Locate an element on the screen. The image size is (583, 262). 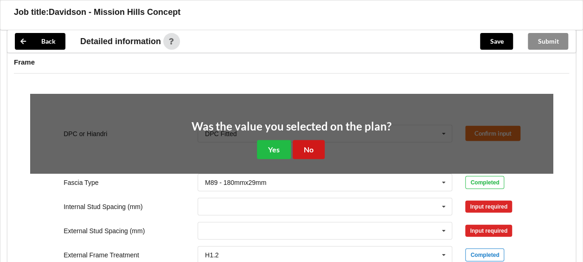
button: Save is located at coordinates (497, 41).